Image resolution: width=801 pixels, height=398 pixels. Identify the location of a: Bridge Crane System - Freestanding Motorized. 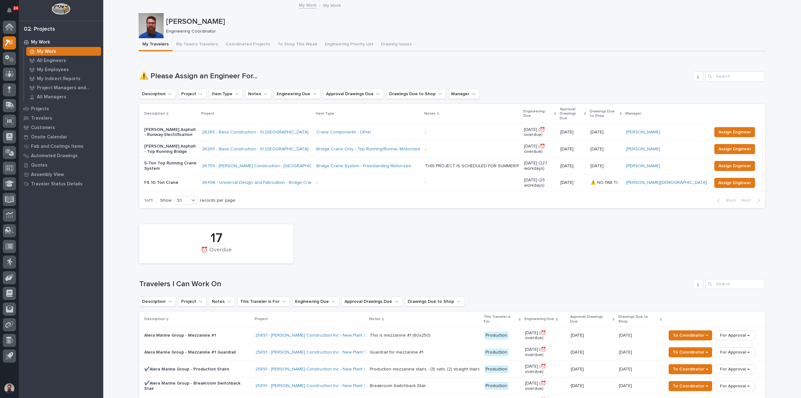
(364, 166).